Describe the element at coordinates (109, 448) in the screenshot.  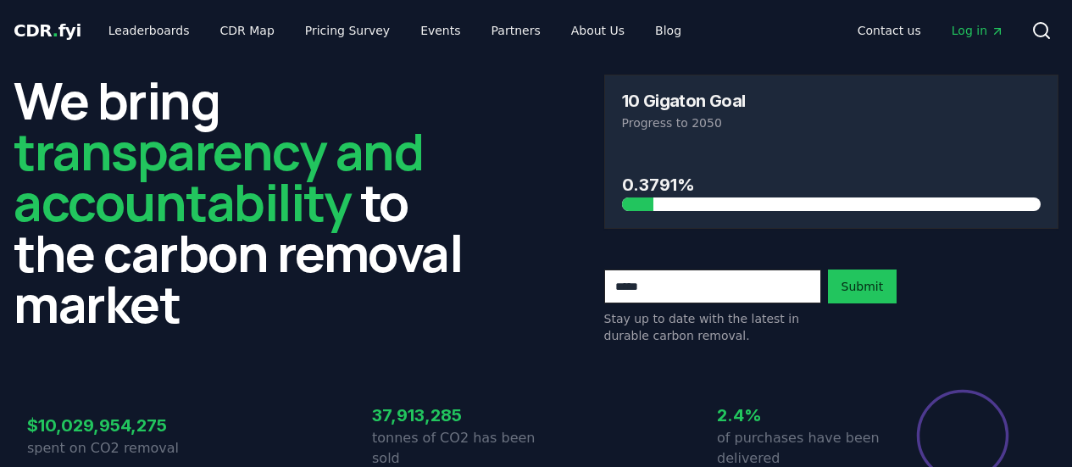
I see `p: spent on CO2 removal` at that location.